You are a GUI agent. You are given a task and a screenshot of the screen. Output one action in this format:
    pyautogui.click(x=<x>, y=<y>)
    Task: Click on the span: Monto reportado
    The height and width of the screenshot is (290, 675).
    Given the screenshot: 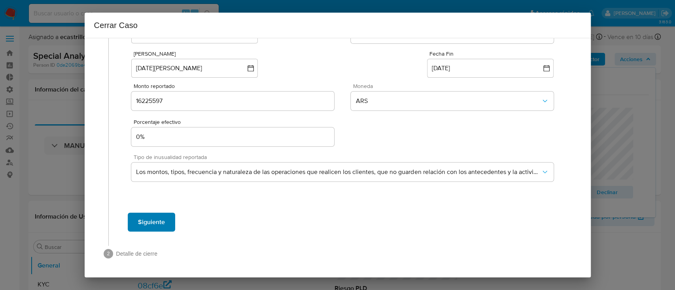 What is the action you would take?
    pyautogui.click(x=235, y=86)
    